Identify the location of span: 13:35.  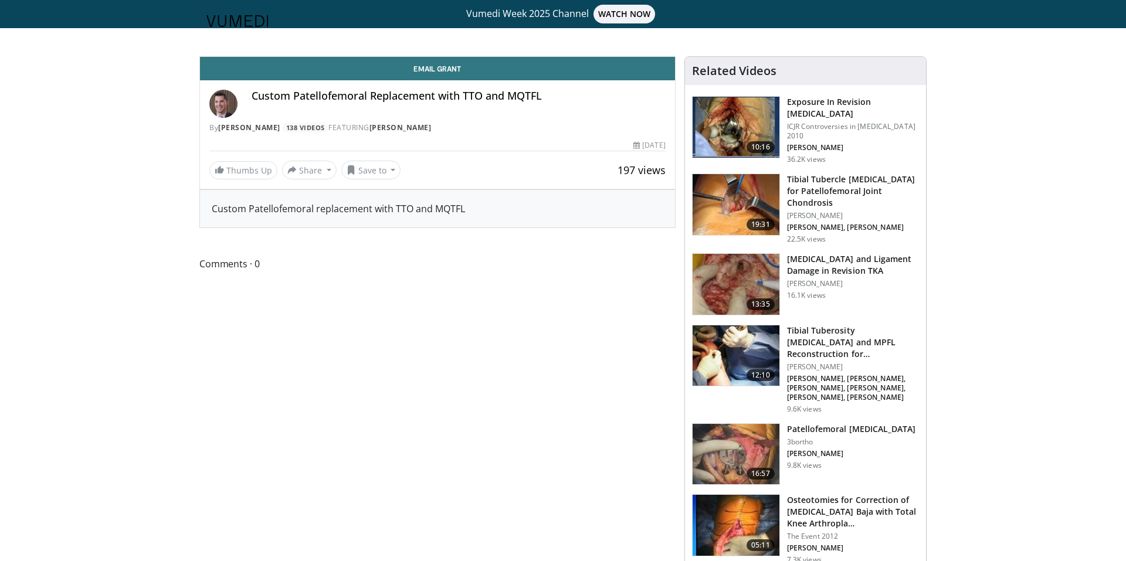
(760, 304).